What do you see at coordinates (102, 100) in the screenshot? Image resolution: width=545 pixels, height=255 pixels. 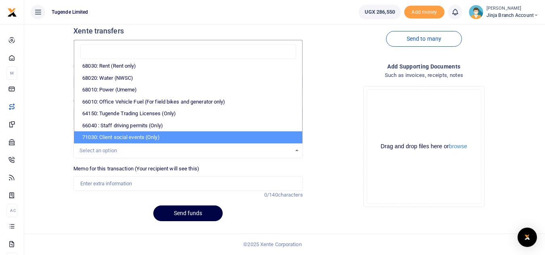 I see `label: Amount you want to send` at bounding box center [102, 100].